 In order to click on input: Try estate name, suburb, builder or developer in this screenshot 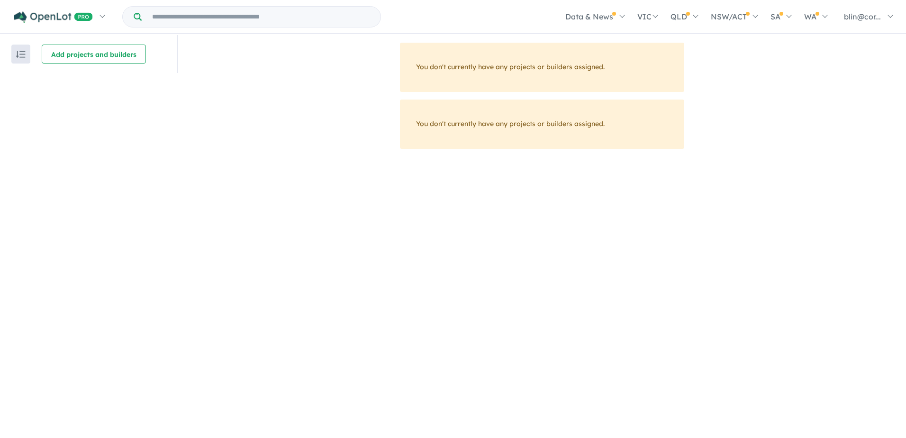, I will do `click(261, 17)`.